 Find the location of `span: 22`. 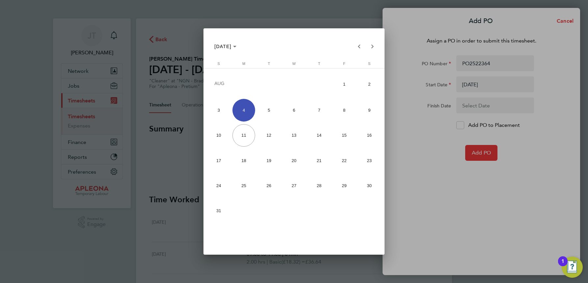

span: 22 is located at coordinates (344, 160).